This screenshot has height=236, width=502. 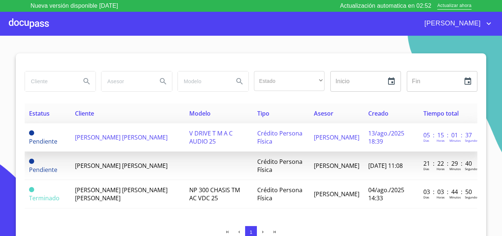 What do you see at coordinates (263, 113) in the screenshot?
I see `span: Tipo` at bounding box center [263, 113].